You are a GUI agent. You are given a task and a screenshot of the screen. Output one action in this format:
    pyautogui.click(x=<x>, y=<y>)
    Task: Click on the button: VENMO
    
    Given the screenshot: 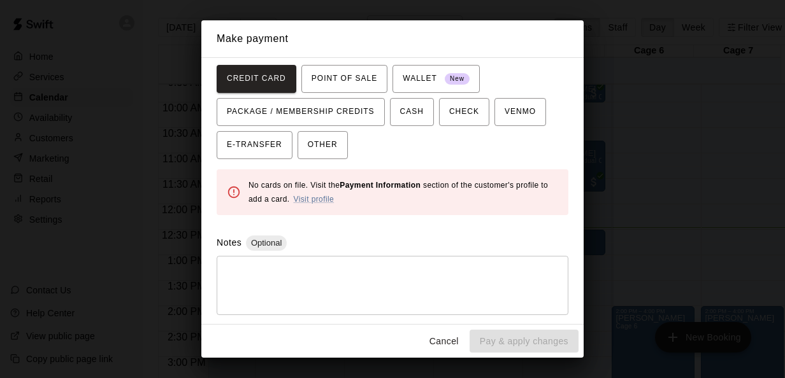 What is the action you would take?
    pyautogui.click(x=520, y=112)
    